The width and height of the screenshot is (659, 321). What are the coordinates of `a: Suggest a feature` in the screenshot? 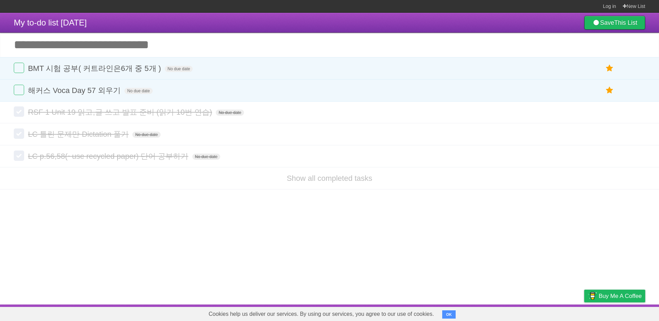 It's located at (624, 313).